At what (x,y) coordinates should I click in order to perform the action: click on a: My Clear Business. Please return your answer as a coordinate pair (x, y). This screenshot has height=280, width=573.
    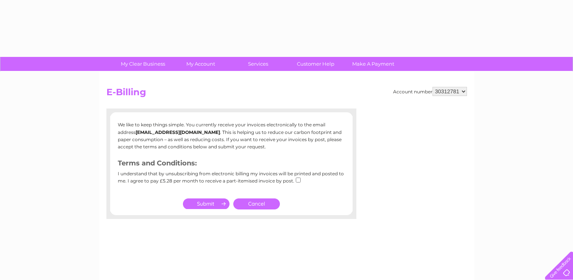
    Looking at the image, I should click on (143, 64).